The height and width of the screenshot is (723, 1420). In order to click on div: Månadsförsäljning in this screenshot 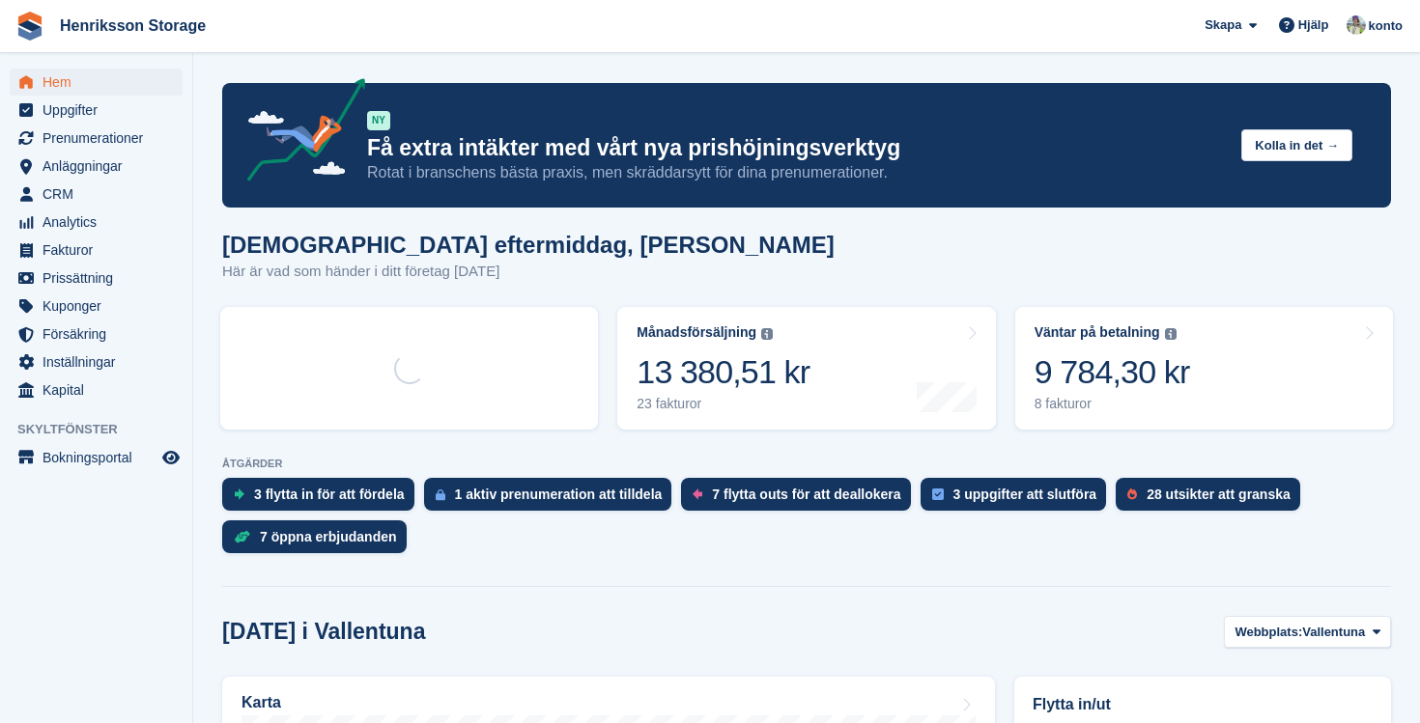, I will do `click(696, 332)`.